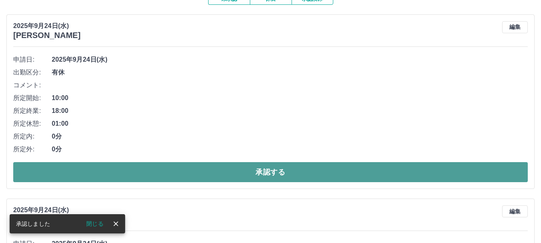 The image size is (541, 243). What do you see at coordinates (33, 224) in the screenshot?
I see `div: 承認しました` at bounding box center [33, 224].